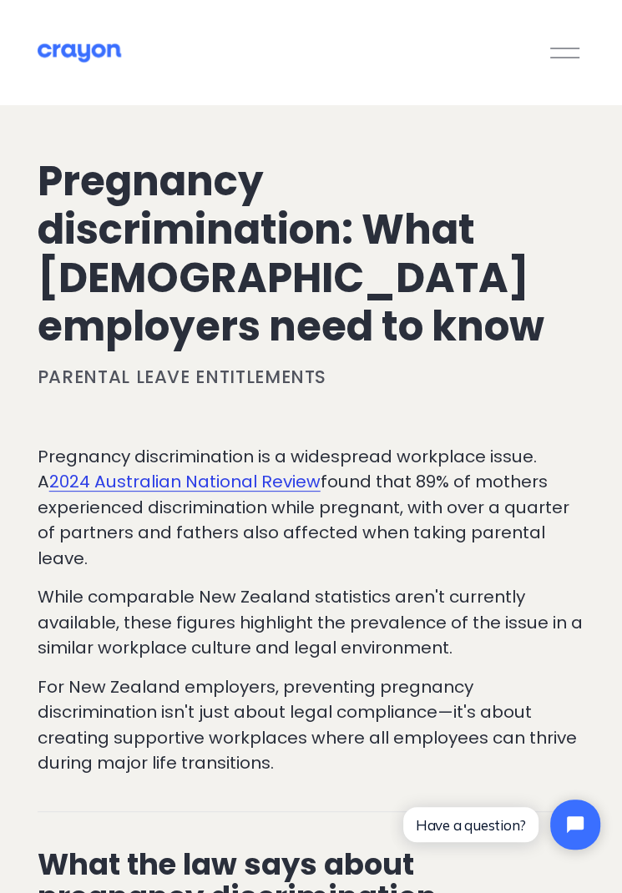 The width and height of the screenshot is (622, 893). I want to click on a: Parental leave entitlements, so click(182, 376).